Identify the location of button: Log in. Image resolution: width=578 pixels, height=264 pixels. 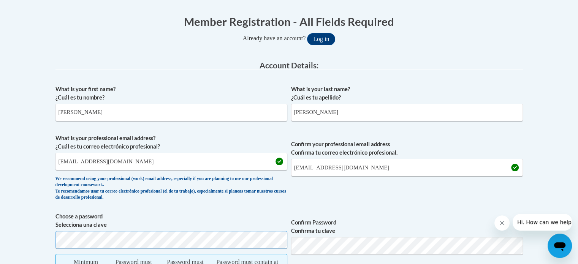
(321, 39).